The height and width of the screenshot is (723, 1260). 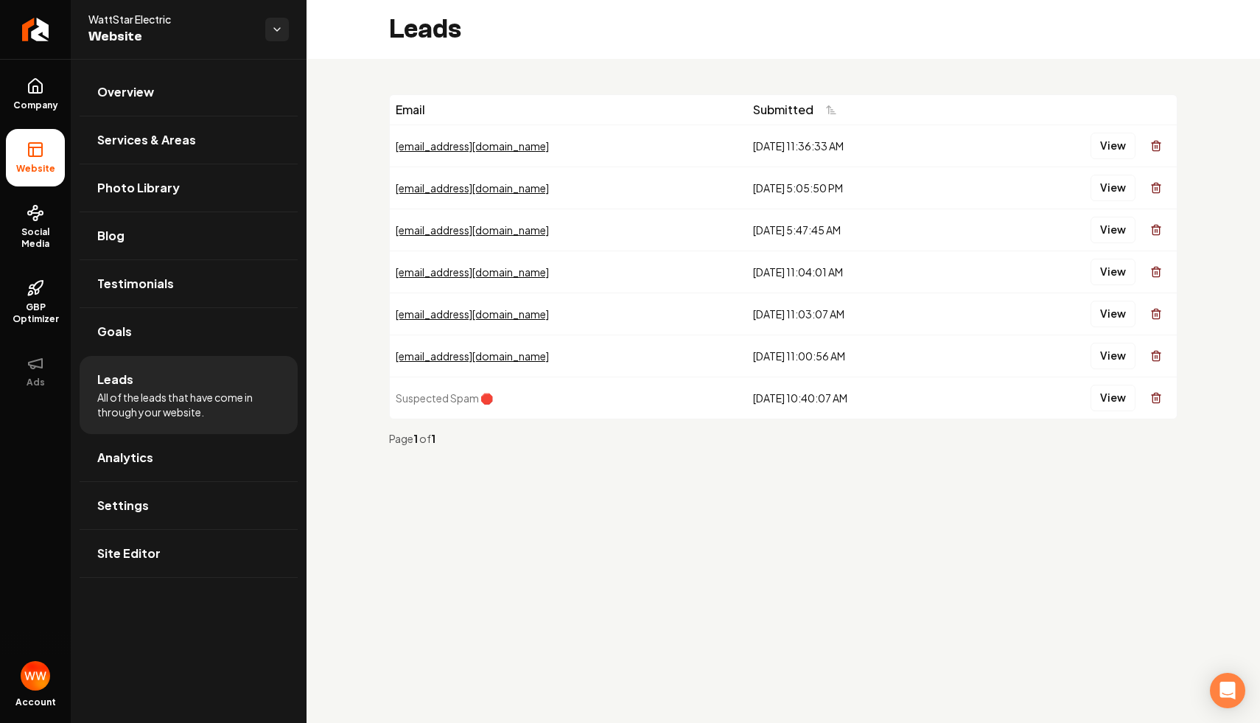 I want to click on a: Goals, so click(x=189, y=332).